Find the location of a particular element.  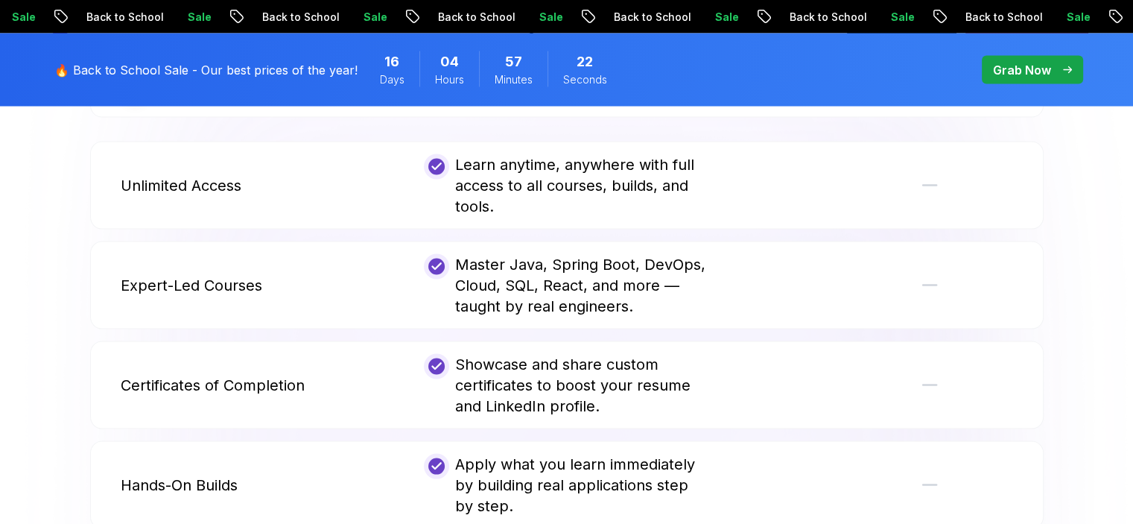

p: 🔥 Back to School Sale - Our best prices of the year! is located at coordinates (206, 70).